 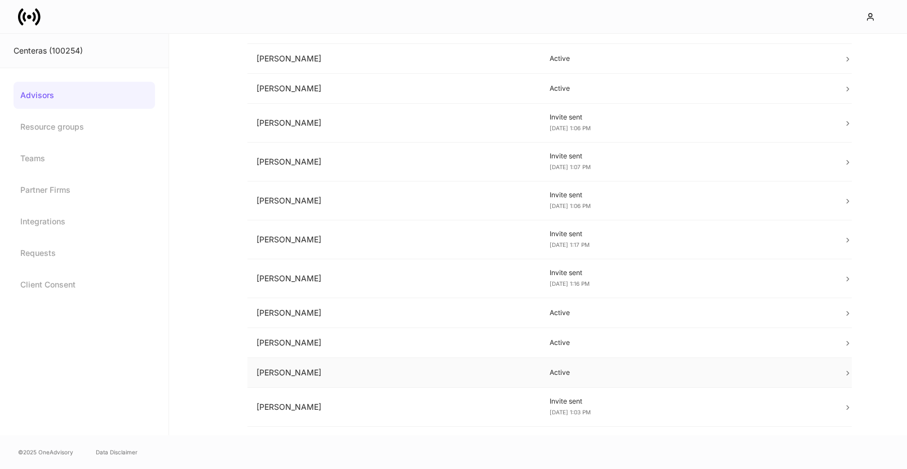 I want to click on div: Centeras (100254), so click(x=84, y=51).